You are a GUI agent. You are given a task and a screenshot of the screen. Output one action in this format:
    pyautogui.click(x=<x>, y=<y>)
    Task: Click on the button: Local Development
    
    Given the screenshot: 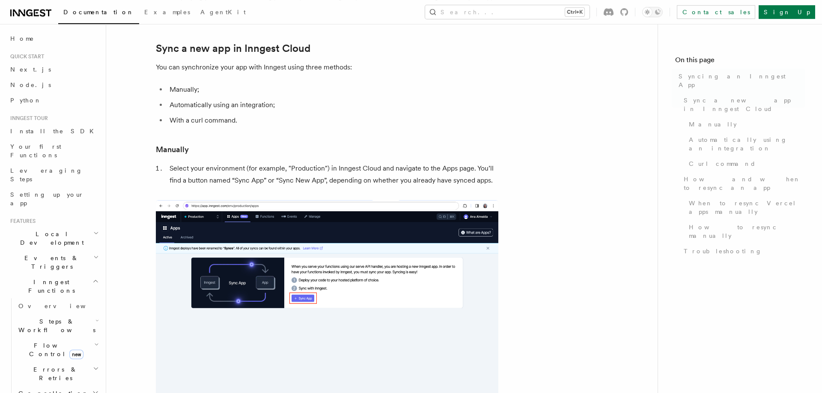 What is the action you would take?
    pyautogui.click(x=54, y=238)
    